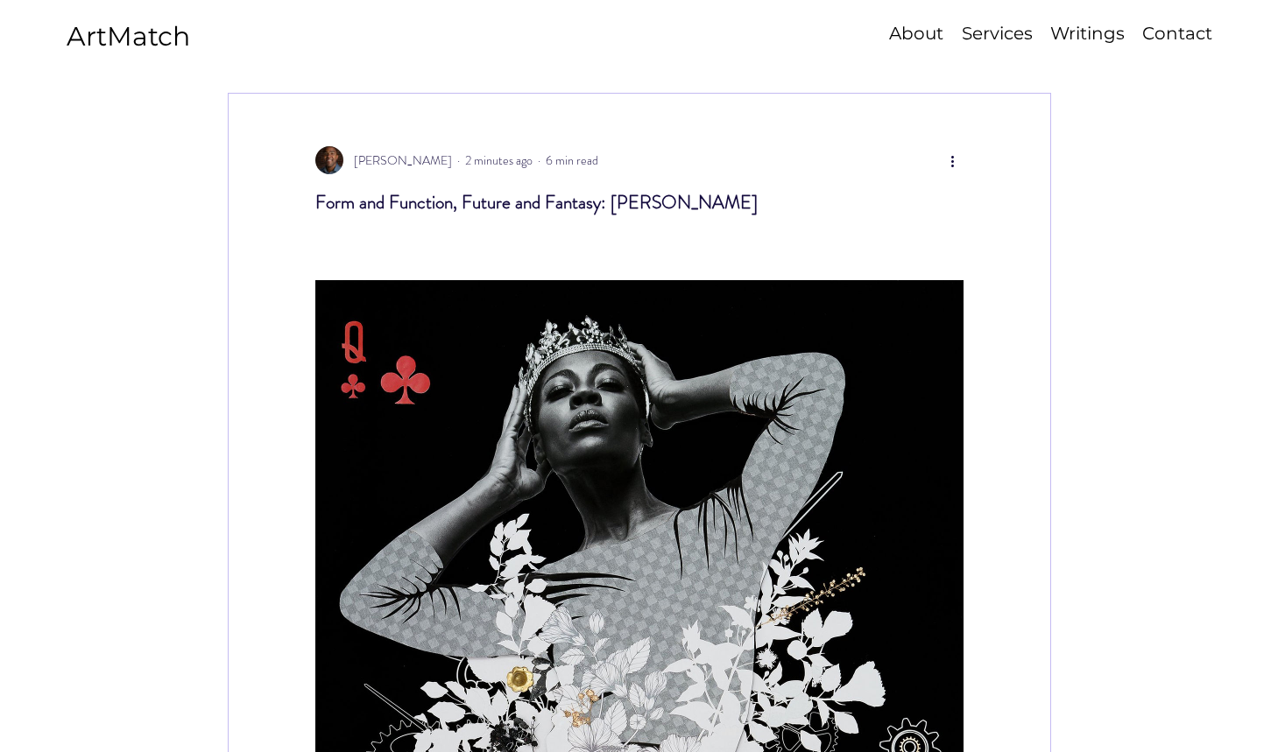 This screenshot has height=752, width=1278. Describe the element at coordinates (1176, 33) in the screenshot. I see `a: Contact` at that location.